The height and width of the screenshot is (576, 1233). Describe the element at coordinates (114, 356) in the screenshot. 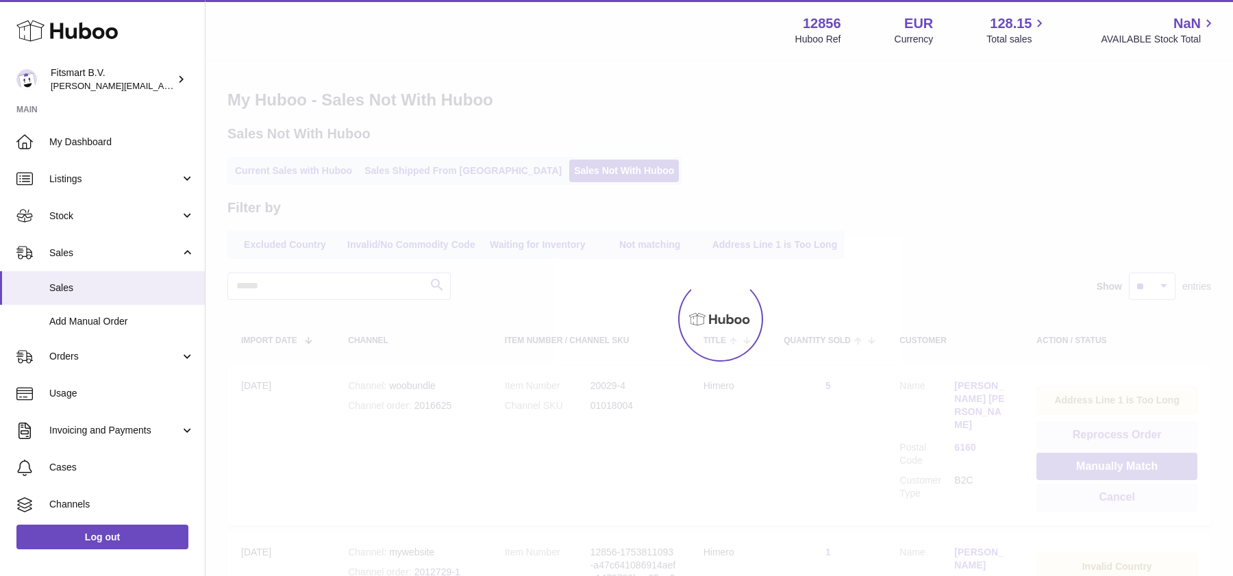

I see `span: Orders` at that location.